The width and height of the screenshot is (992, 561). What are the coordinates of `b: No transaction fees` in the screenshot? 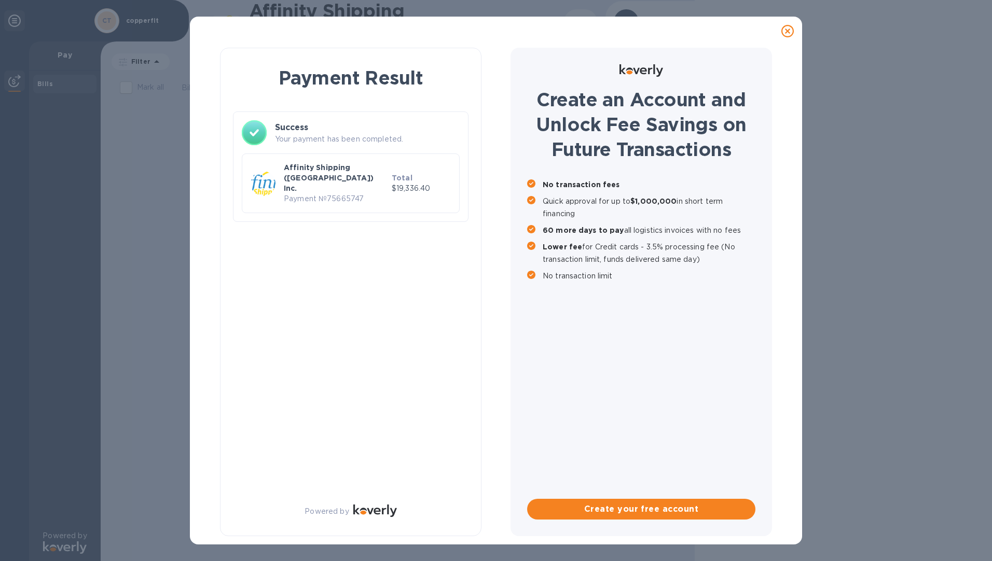 It's located at (581, 185).